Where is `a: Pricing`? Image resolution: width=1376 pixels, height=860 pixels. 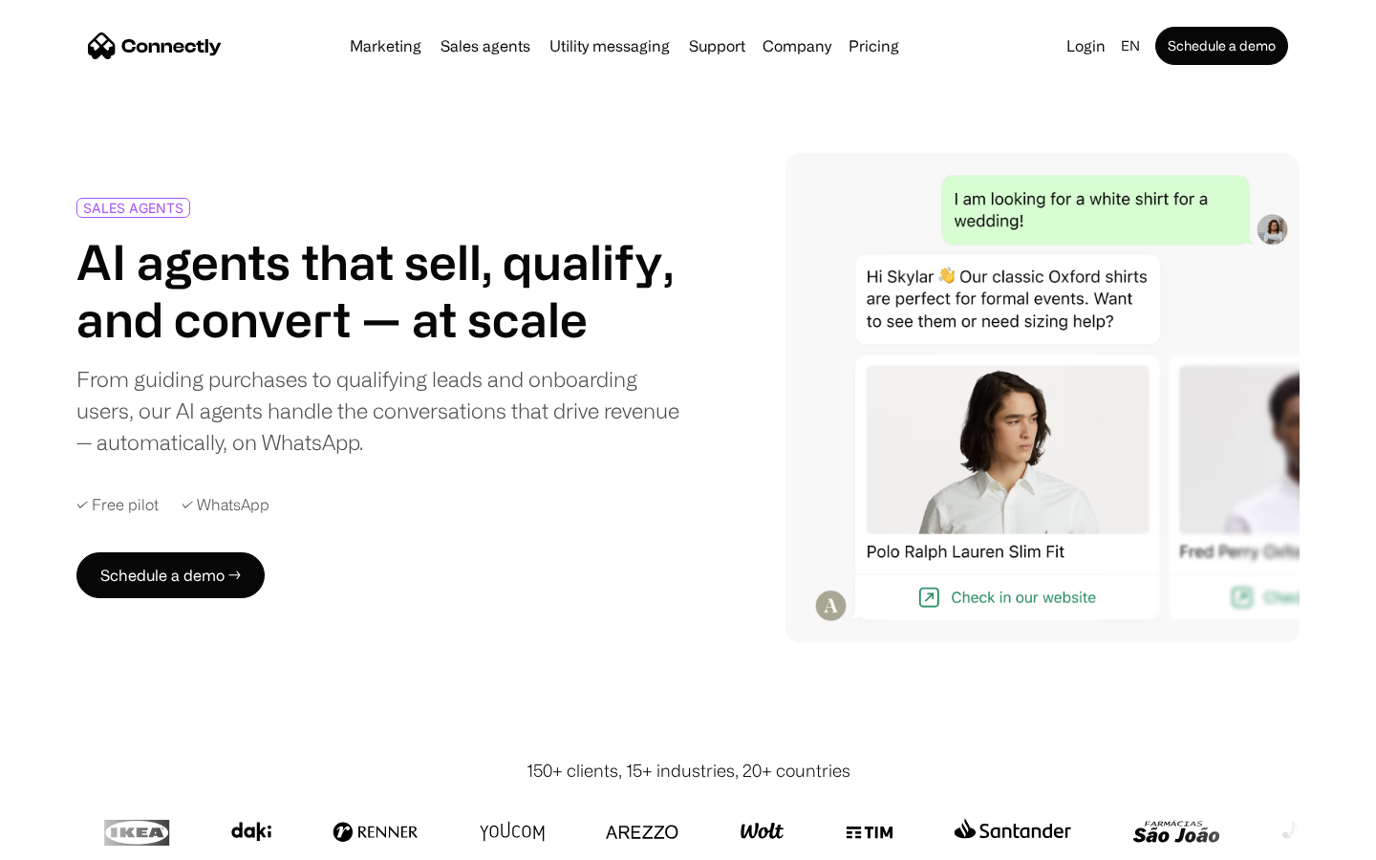 a: Pricing is located at coordinates (873, 46).